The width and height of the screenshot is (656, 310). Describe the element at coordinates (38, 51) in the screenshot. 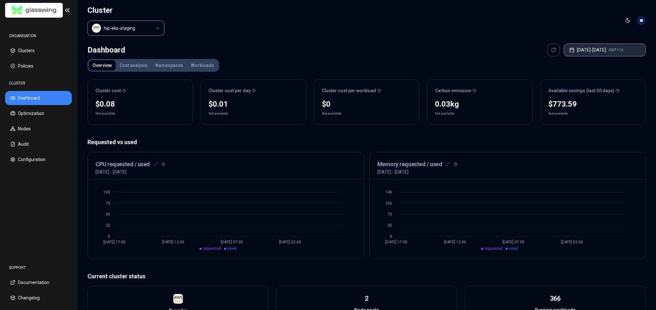

I see `button: Clusters` at that location.